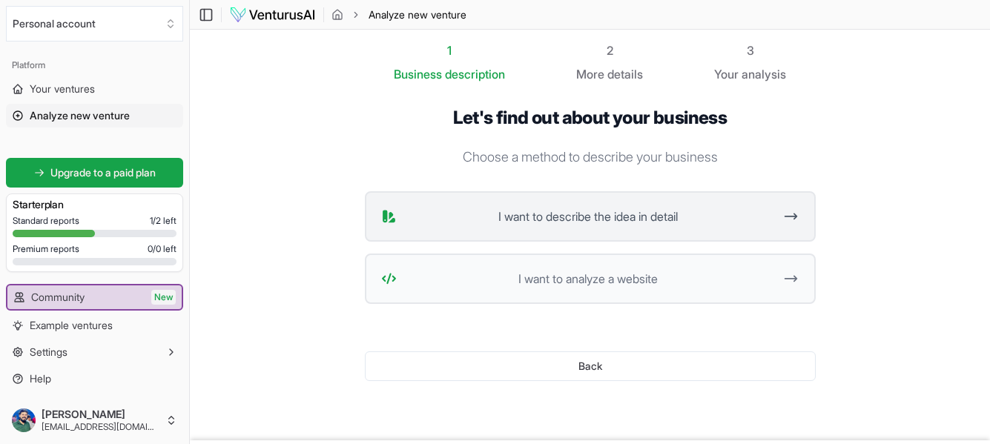 The image size is (990, 444). I want to click on span: I want to describe the idea in detail, so click(588, 217).